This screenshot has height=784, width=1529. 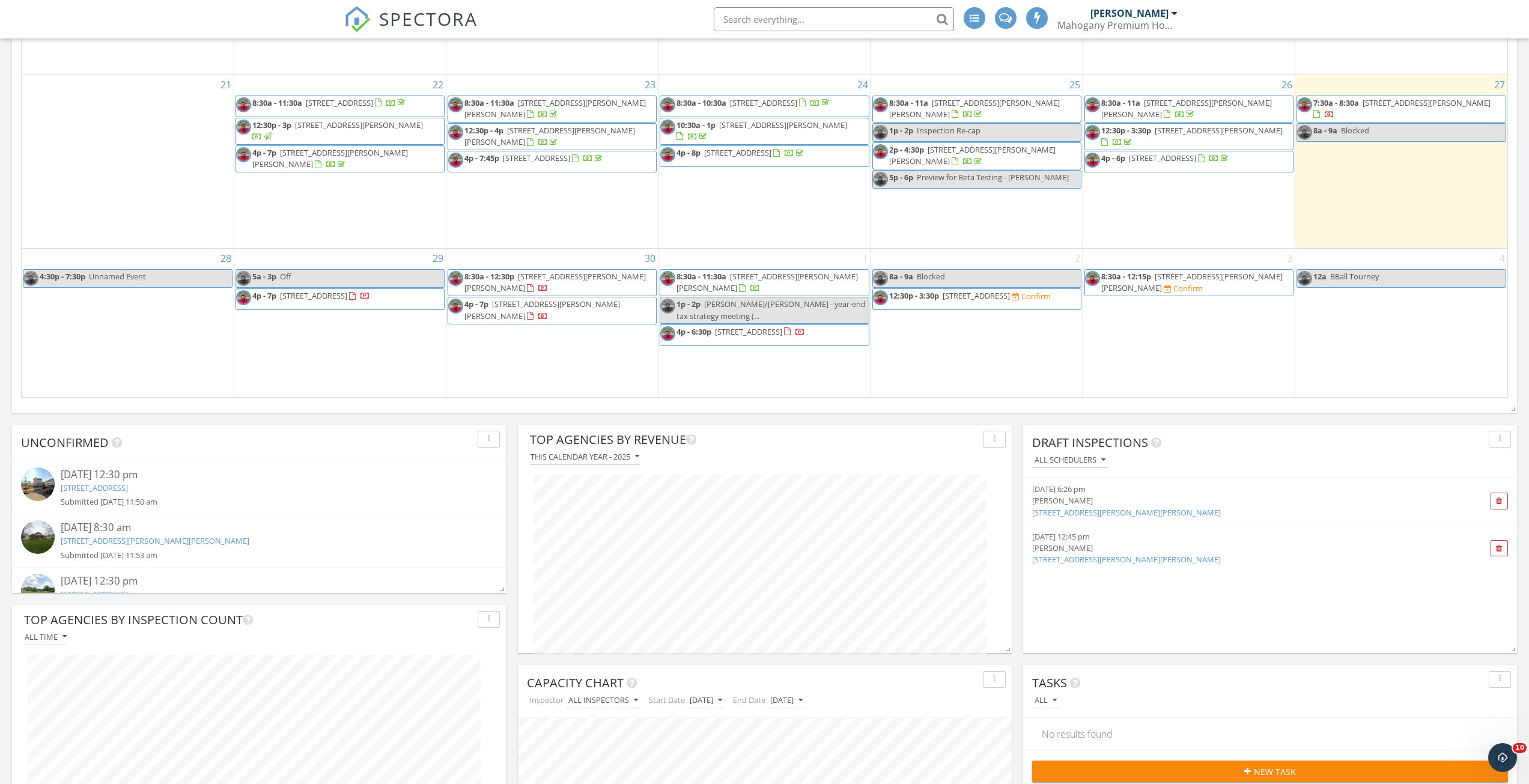 What do you see at coordinates (1114, 158) in the screenshot?
I see `span: 4p - 6p` at bounding box center [1114, 158].